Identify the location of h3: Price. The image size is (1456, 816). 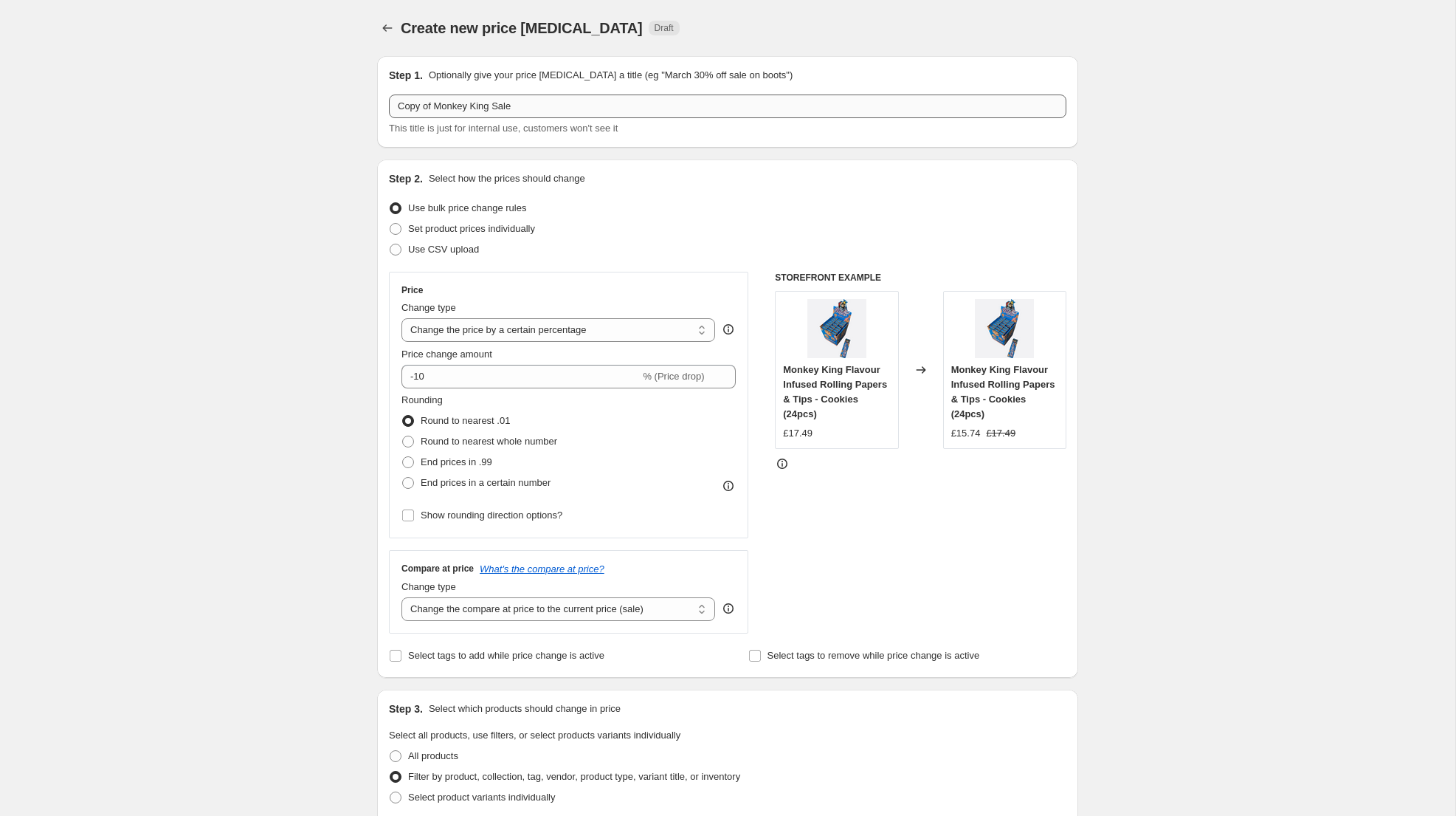
(411, 290).